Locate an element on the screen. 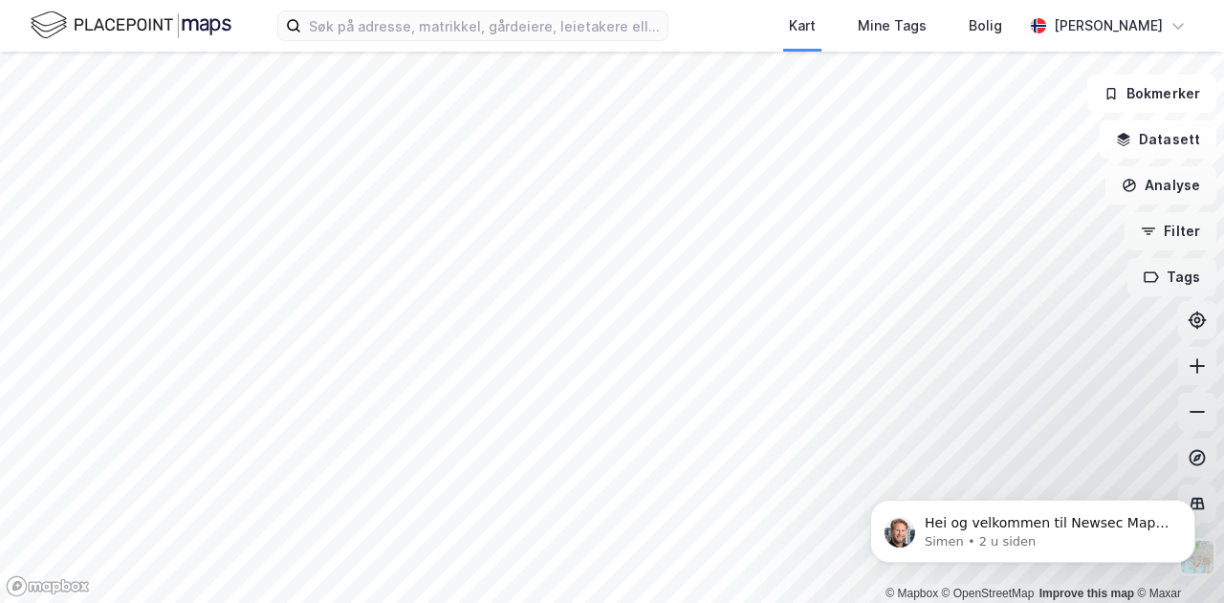 The image size is (1224, 603). a: OpenStreetMap is located at coordinates (988, 594).